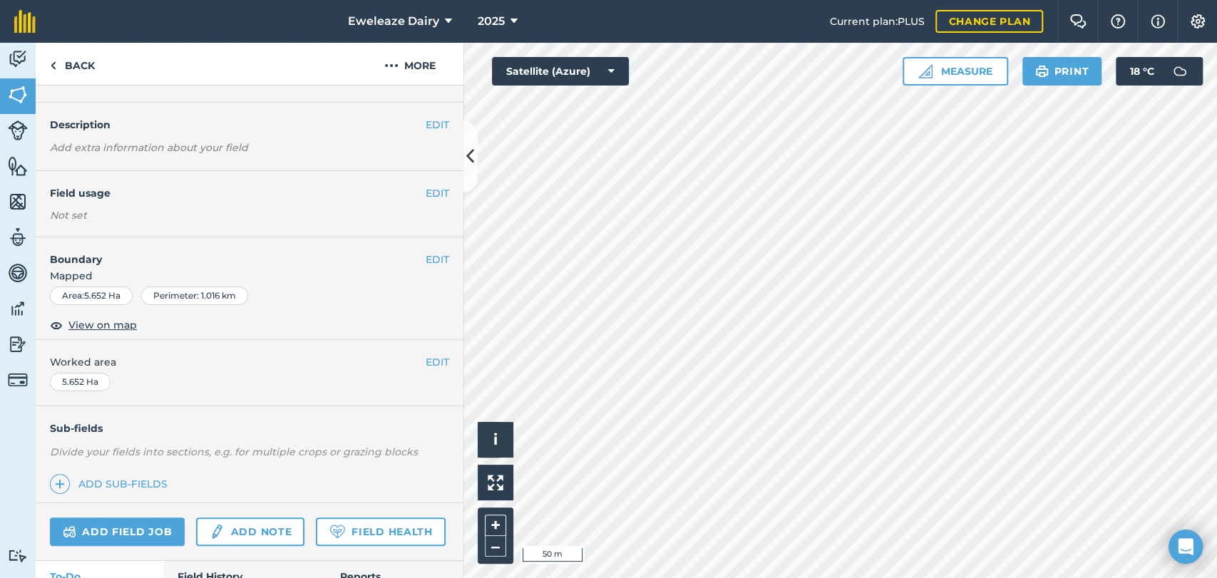  I want to click on button: Print, so click(1062, 71).